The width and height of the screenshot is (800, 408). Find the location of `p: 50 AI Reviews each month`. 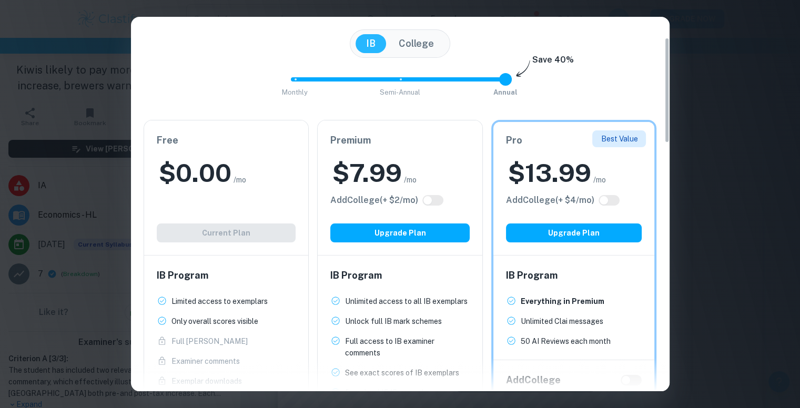

p: 50 AI Reviews each month is located at coordinates (565, 341).